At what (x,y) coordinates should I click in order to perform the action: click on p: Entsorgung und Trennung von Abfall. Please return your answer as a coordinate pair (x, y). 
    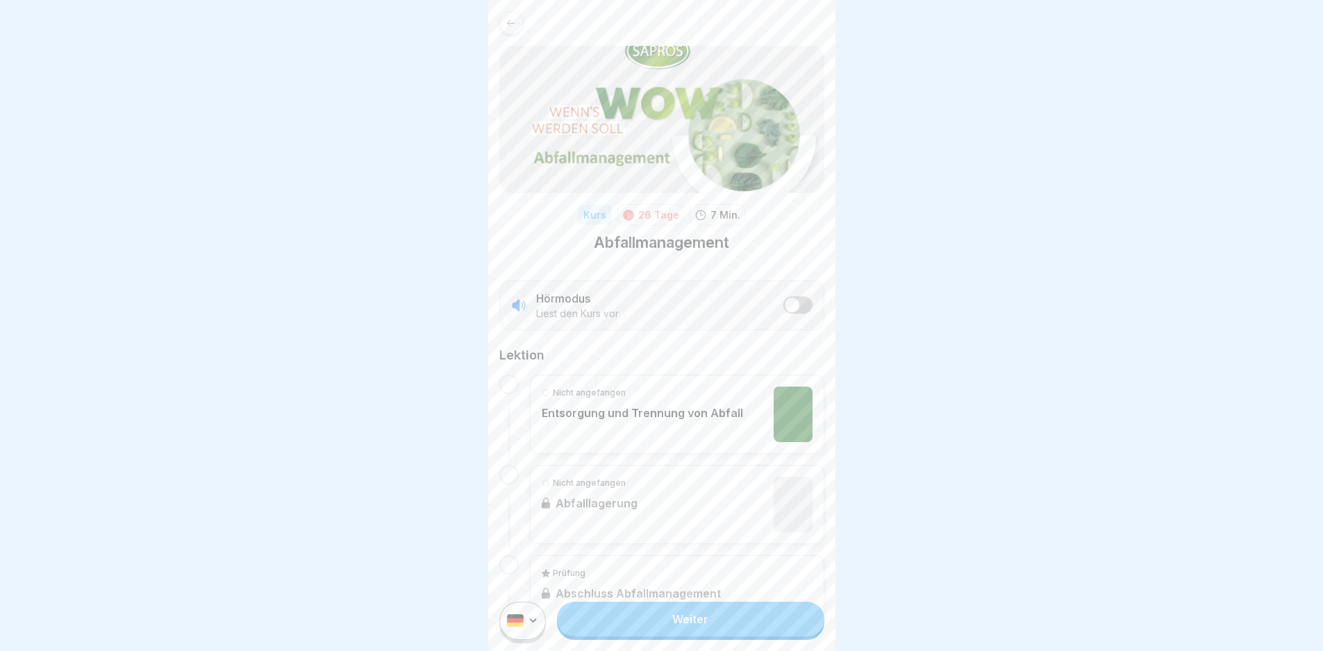
    Looking at the image, I should click on (642, 413).